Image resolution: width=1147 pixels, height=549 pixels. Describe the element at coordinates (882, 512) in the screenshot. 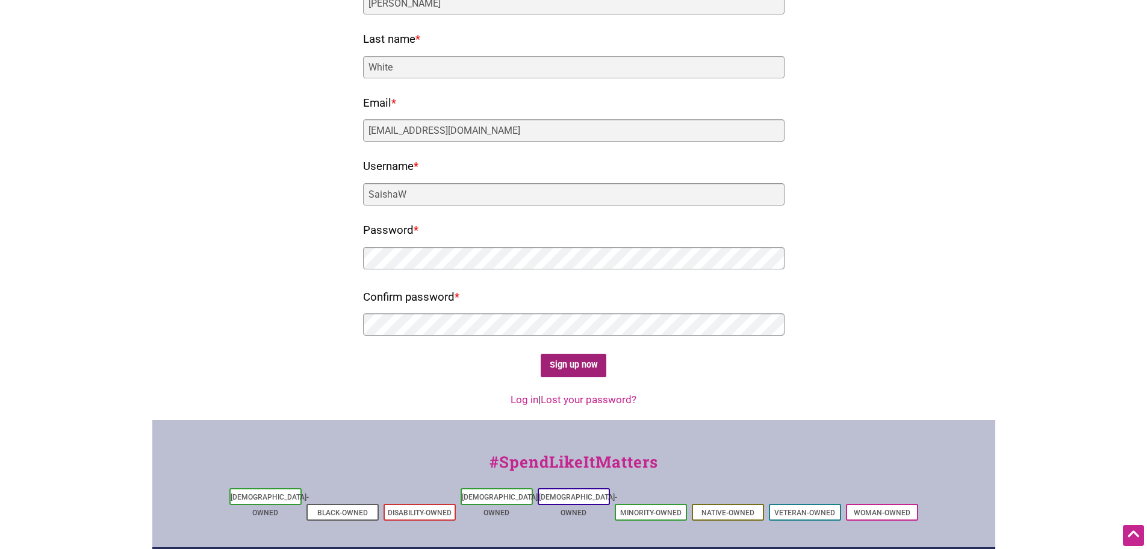

I see `a: Woman-Owned` at that location.